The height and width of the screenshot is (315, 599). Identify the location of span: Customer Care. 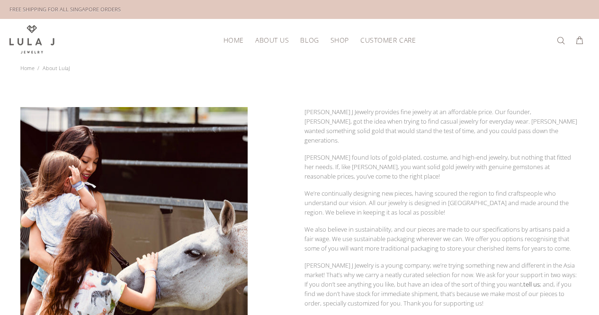
(388, 40).